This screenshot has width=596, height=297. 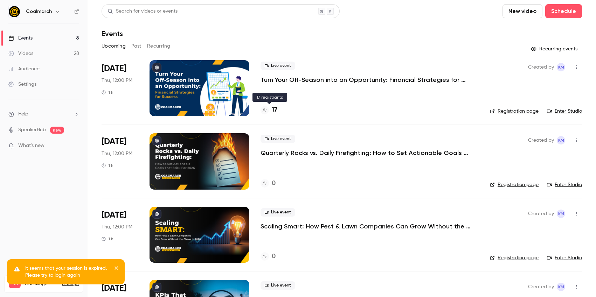 What do you see at coordinates (365, 80) in the screenshot?
I see `p: Turn Your Off-Season into an Opportunity: Financial Strategies for Success` at bounding box center [365, 80].